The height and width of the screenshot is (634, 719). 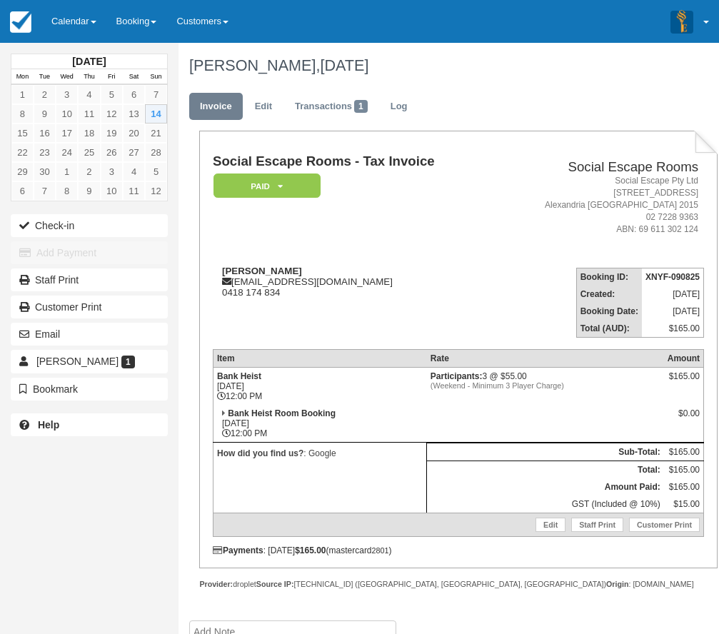 I want to click on th: Tue, so click(x=44, y=77).